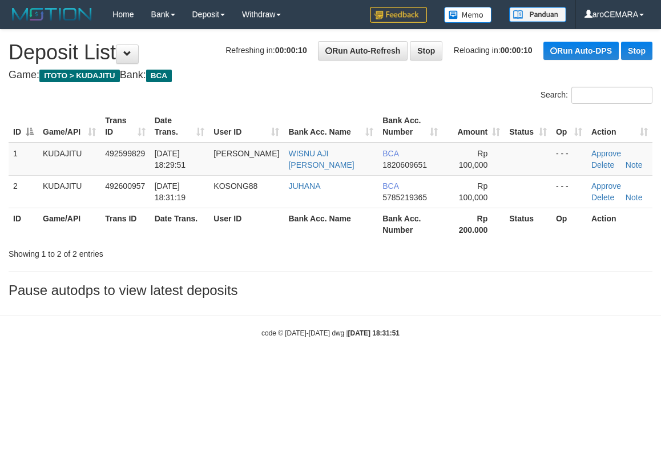 The height and width of the screenshot is (469, 661). Describe the element at coordinates (125, 154) in the screenshot. I see `span: 492599829` at that location.